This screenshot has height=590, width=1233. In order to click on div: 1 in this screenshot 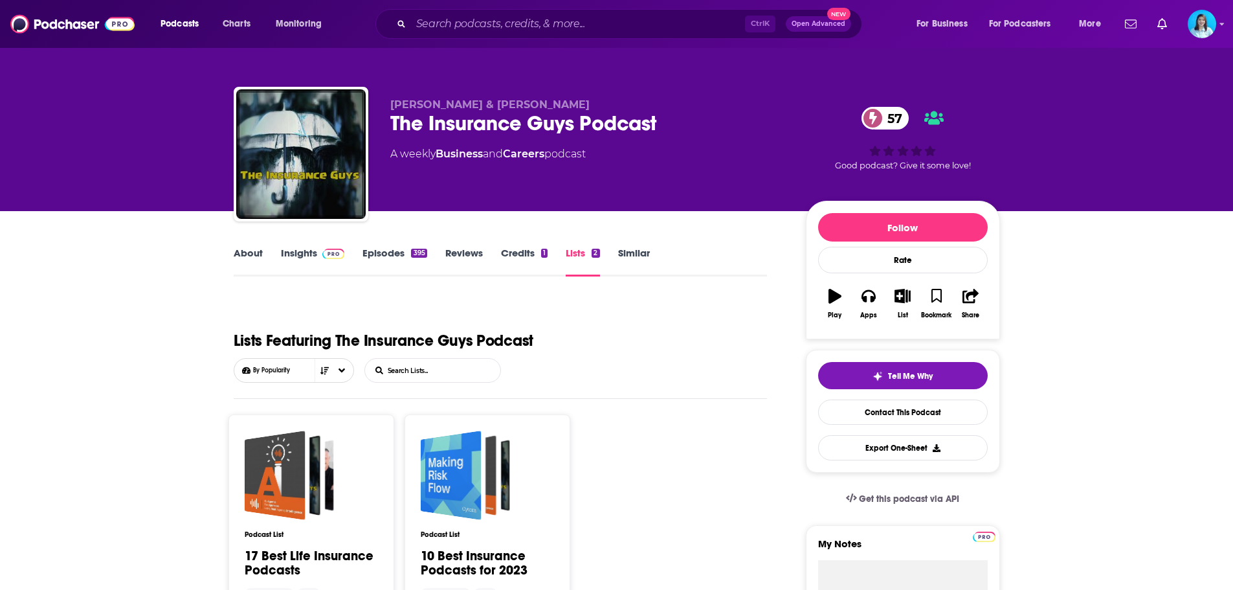, I will do `click(544, 253)`.